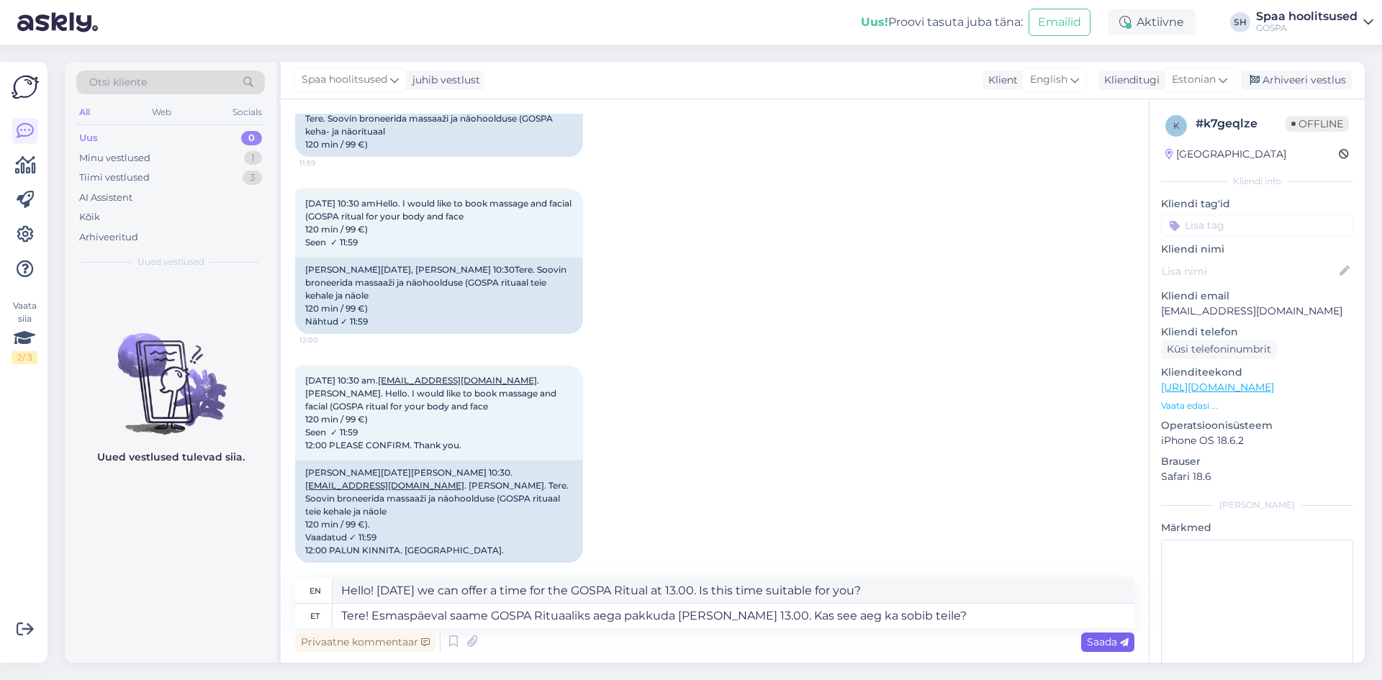 The width and height of the screenshot is (1382, 680). Describe the element at coordinates (1257, 181) in the screenshot. I see `div: Kliendi info` at that location.